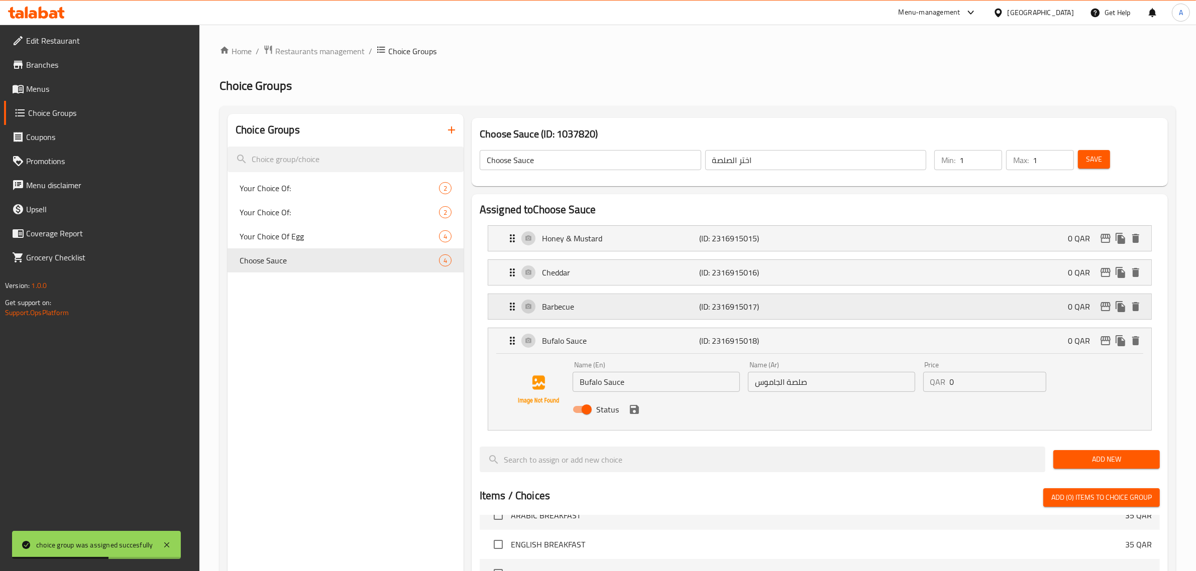 Image resolution: width=1196 pixels, height=571 pixels. I want to click on a: Grocery Checklist, so click(102, 258).